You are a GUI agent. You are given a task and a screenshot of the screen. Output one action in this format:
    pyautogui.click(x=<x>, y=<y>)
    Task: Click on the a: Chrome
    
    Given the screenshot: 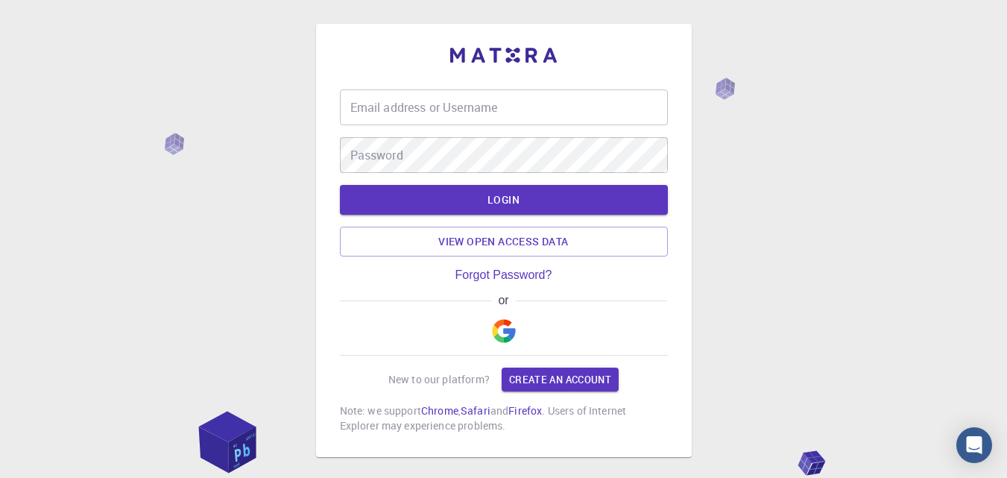 What is the action you would take?
    pyautogui.click(x=440, y=410)
    